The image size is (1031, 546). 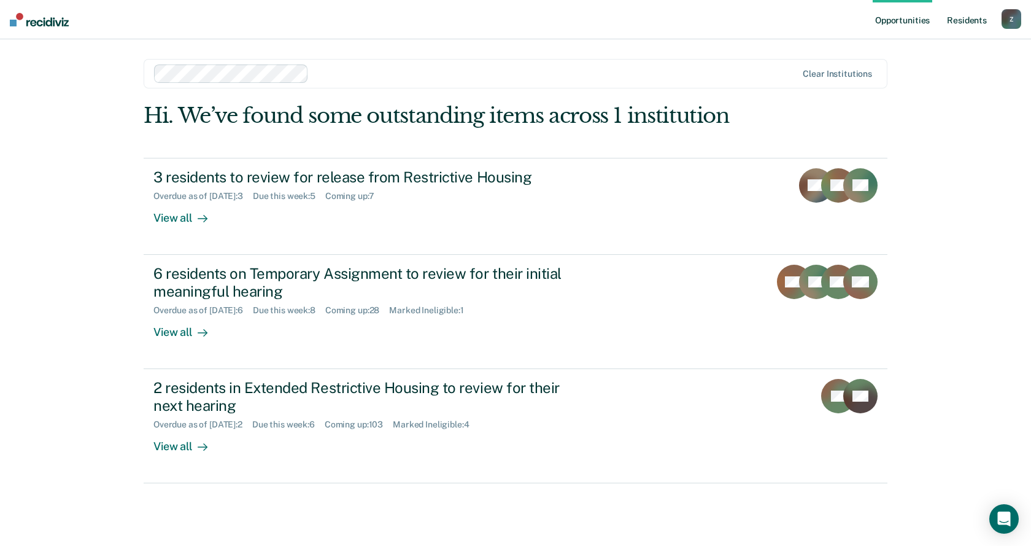 I want to click on a: 6 residents on Temporary Assignment to review for their initial meaningful hearingOverdue as of [..., so click(x=516, y=312).